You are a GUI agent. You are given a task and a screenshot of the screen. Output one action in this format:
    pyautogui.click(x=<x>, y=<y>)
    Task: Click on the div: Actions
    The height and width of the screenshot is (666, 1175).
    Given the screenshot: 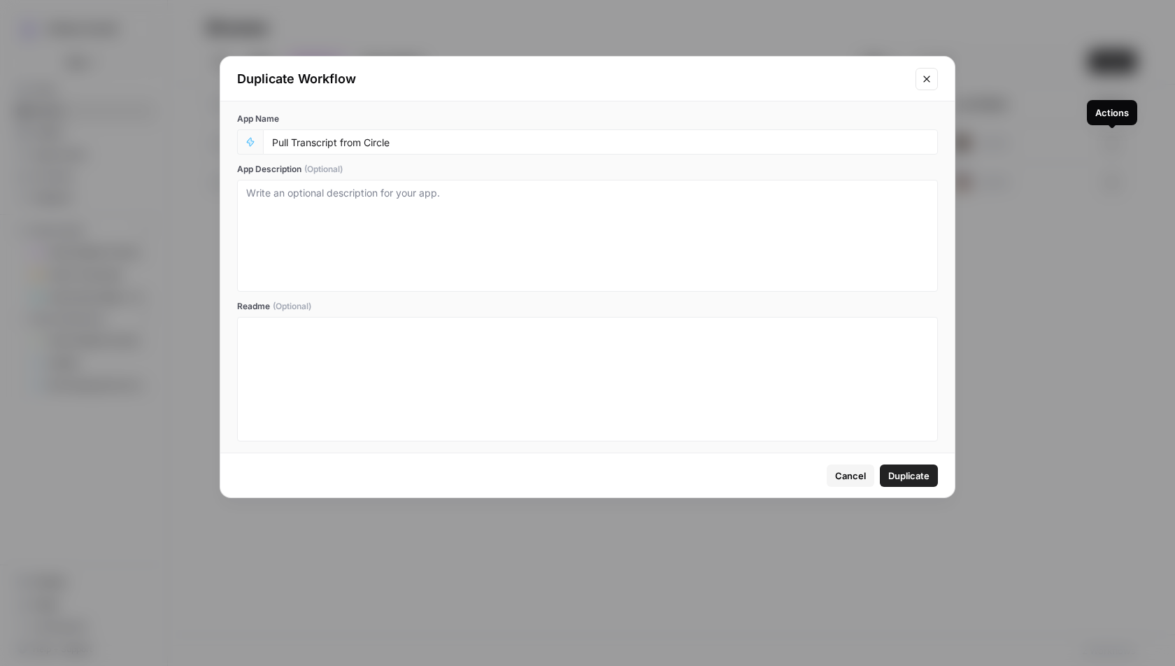 What is the action you would take?
    pyautogui.click(x=1112, y=113)
    